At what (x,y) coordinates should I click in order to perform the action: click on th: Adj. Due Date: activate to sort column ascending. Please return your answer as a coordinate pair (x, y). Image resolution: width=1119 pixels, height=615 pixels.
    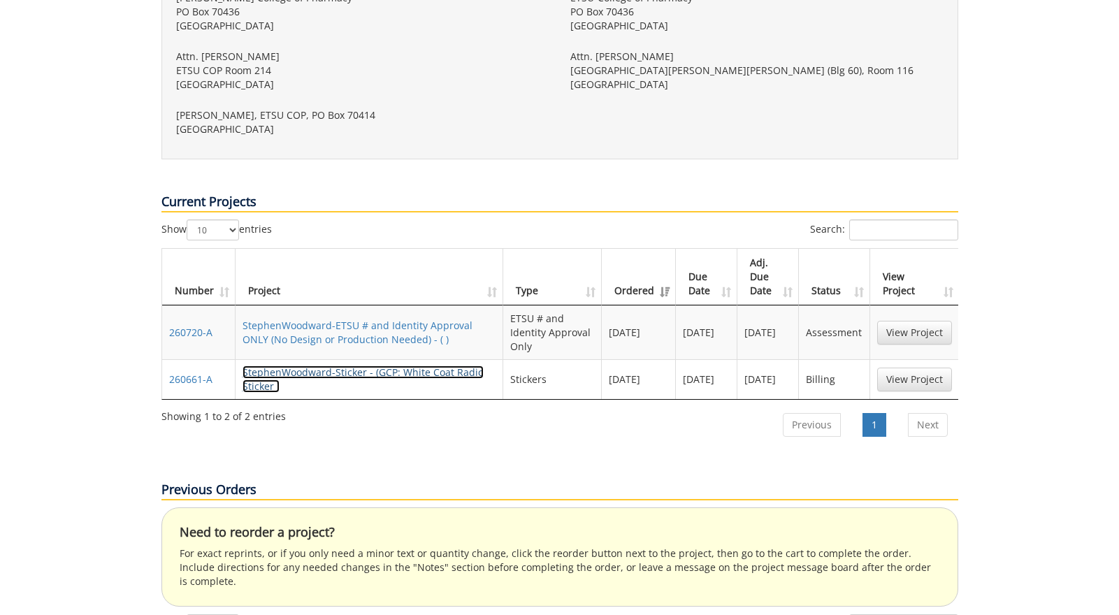
    Looking at the image, I should click on (768, 277).